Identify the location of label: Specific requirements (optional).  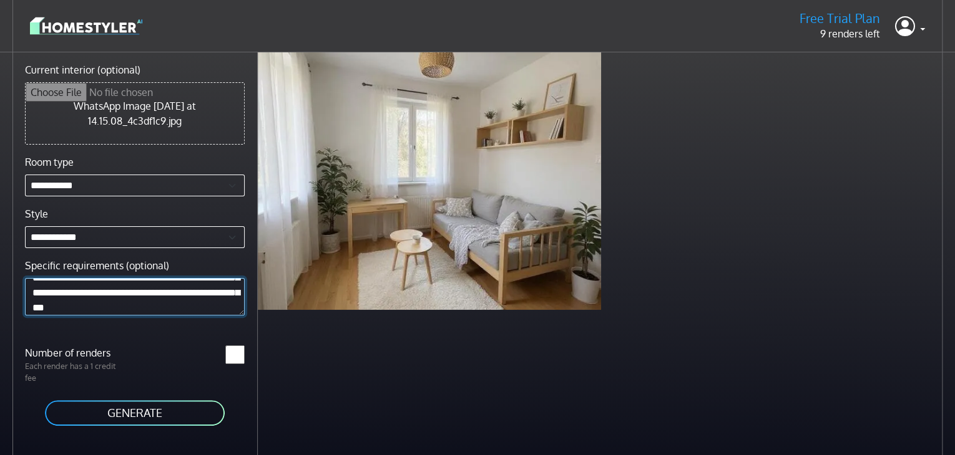
(97, 266).